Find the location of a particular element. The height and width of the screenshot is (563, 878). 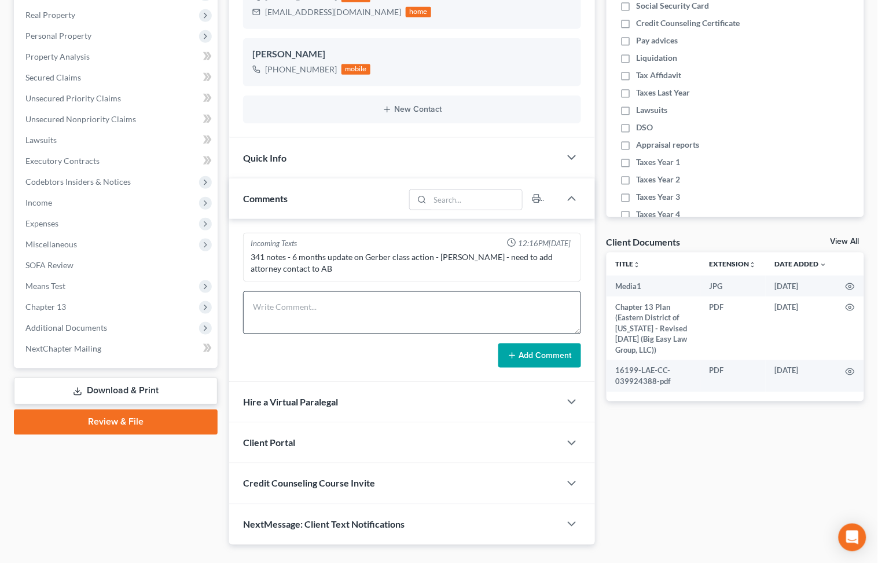

button: New Contact is located at coordinates (412, 109).